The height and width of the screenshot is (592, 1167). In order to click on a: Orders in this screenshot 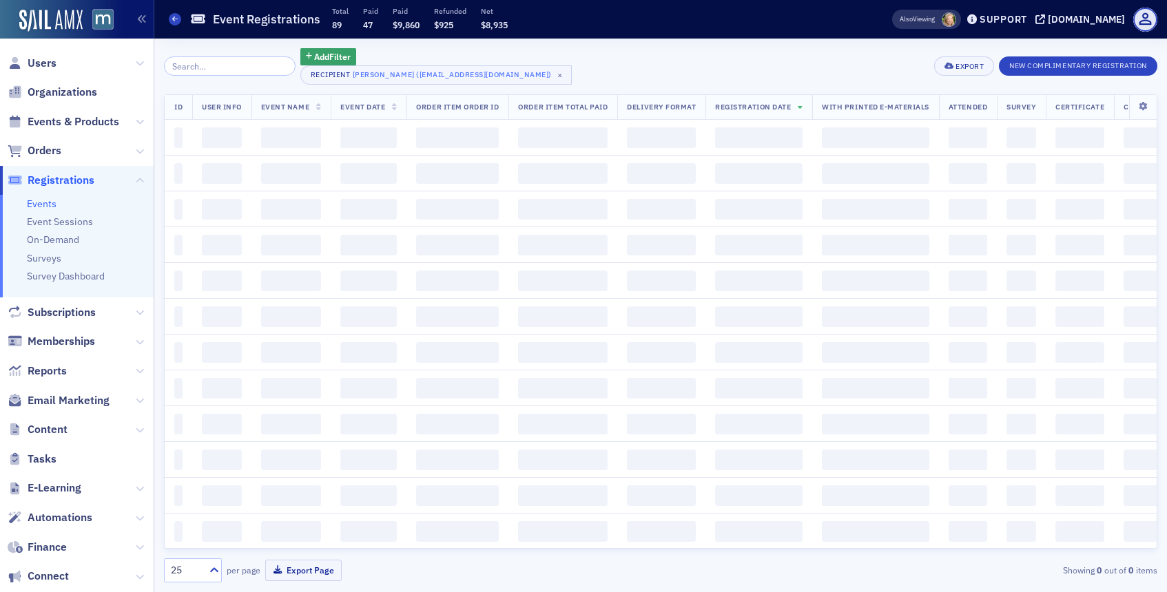, I will do `click(34, 151)`.